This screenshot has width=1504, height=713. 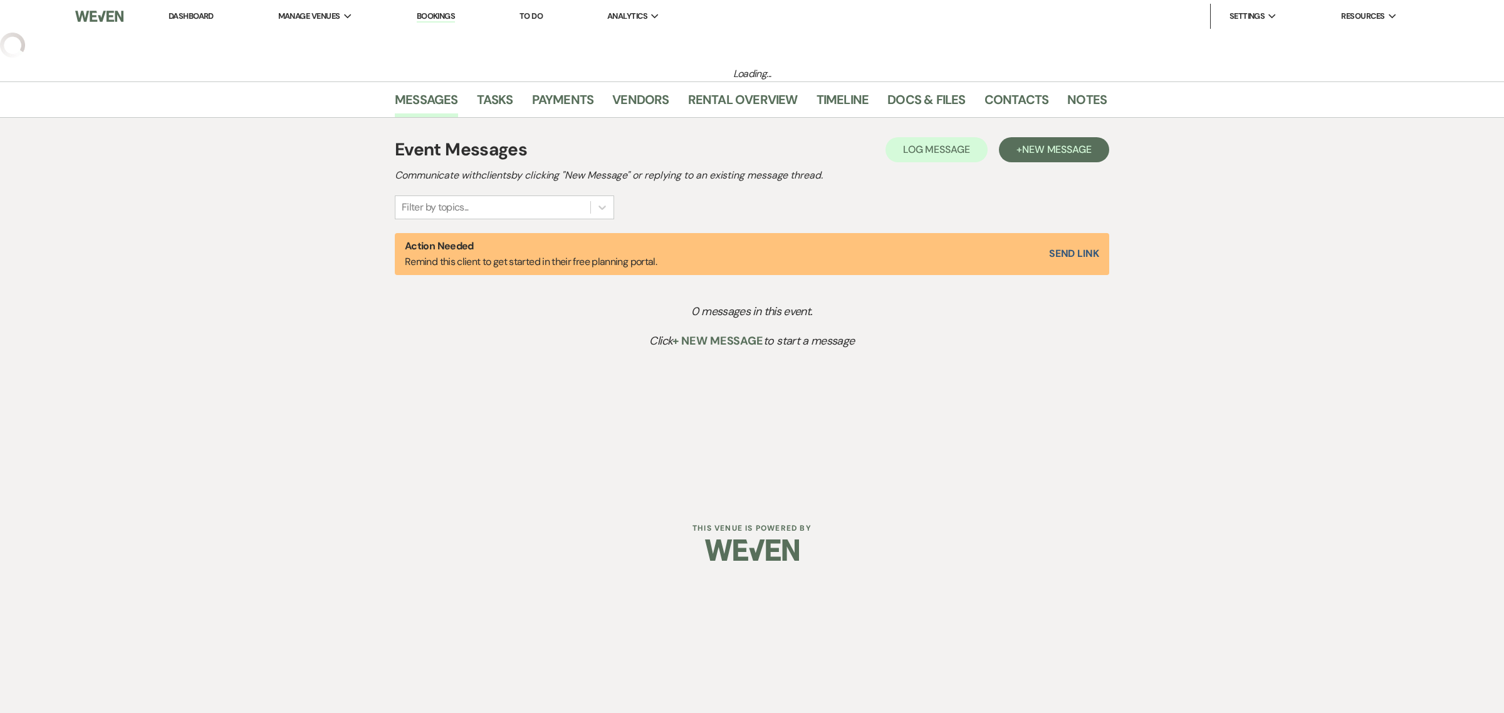 What do you see at coordinates (426, 103) in the screenshot?
I see `a: Messages` at bounding box center [426, 103].